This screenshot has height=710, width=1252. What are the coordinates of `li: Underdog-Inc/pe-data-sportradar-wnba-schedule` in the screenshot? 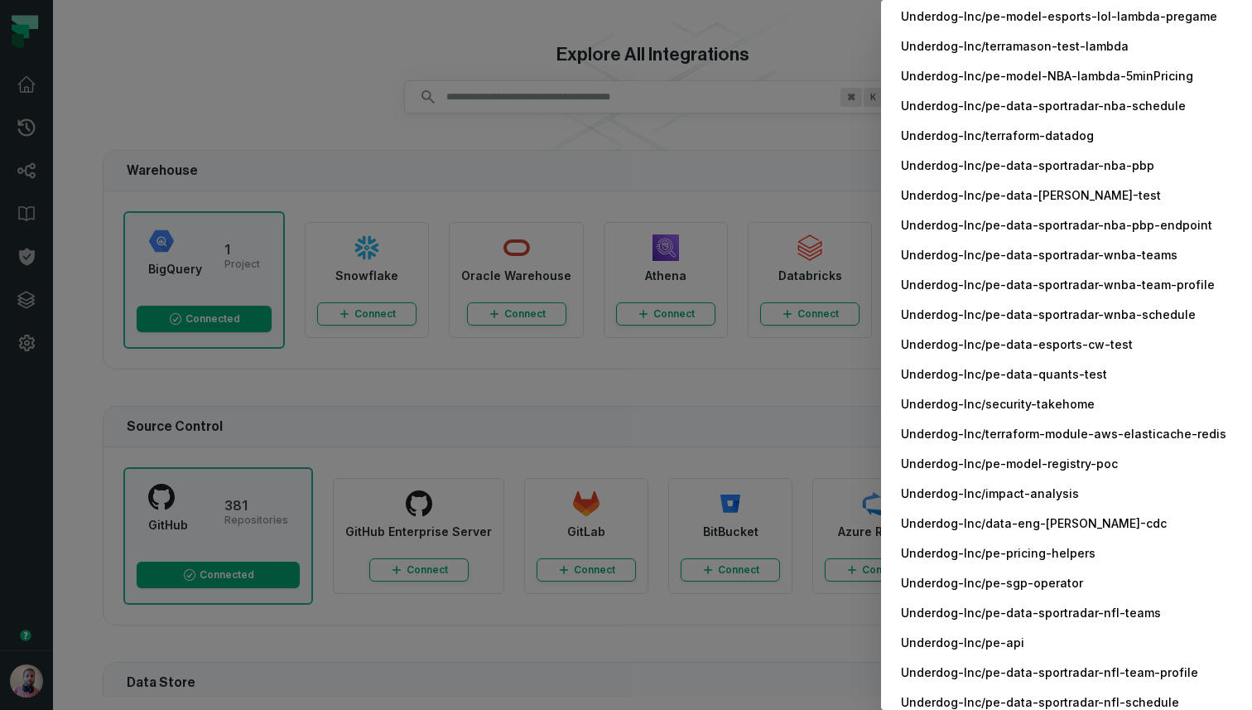 It's located at (1067, 315).